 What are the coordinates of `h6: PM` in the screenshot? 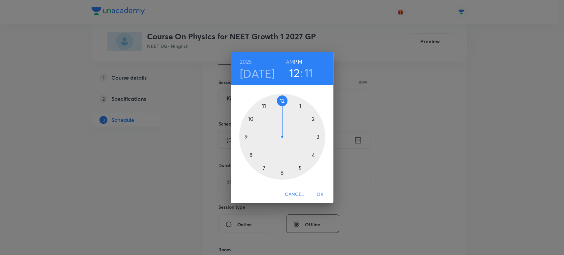 It's located at (298, 62).